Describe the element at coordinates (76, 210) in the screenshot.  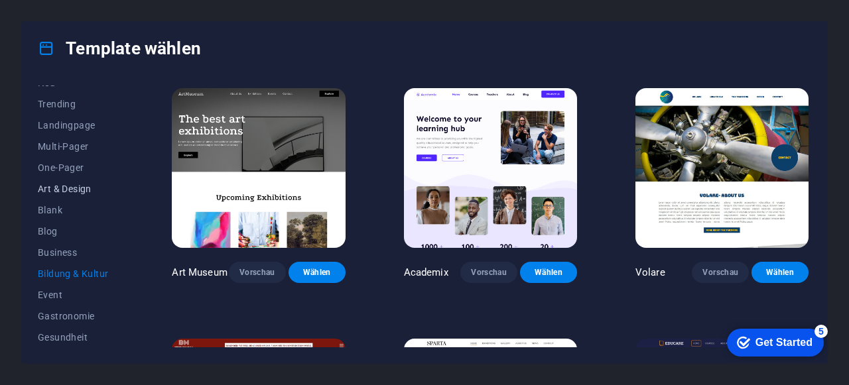
I see `button: Blank` at that location.